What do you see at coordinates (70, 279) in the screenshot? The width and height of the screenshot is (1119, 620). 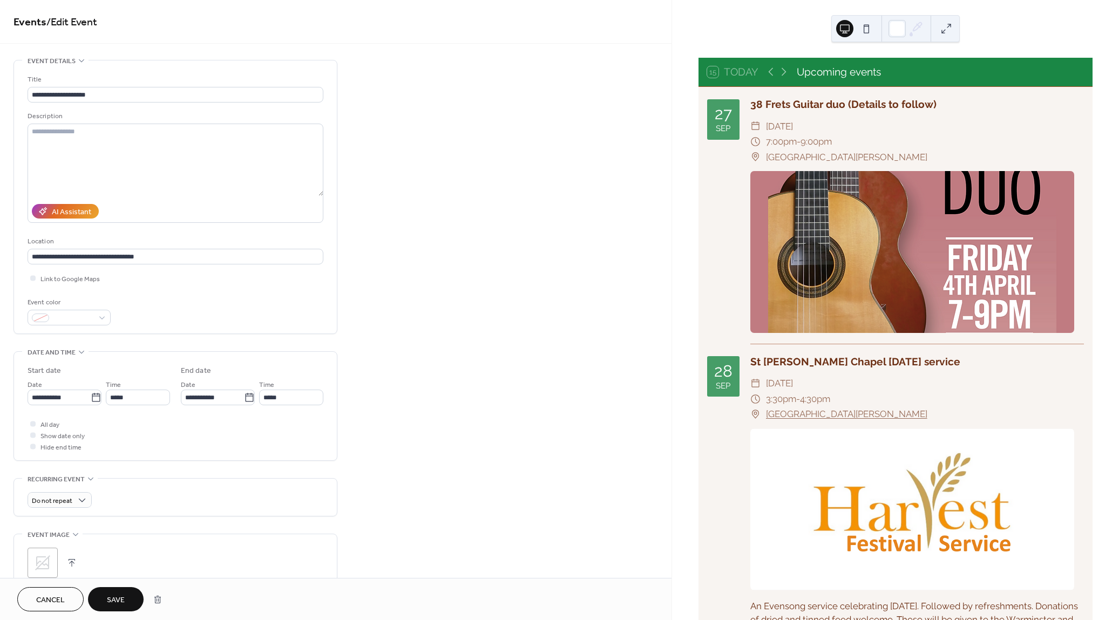 I see `span: Link to Google Maps` at bounding box center [70, 279].